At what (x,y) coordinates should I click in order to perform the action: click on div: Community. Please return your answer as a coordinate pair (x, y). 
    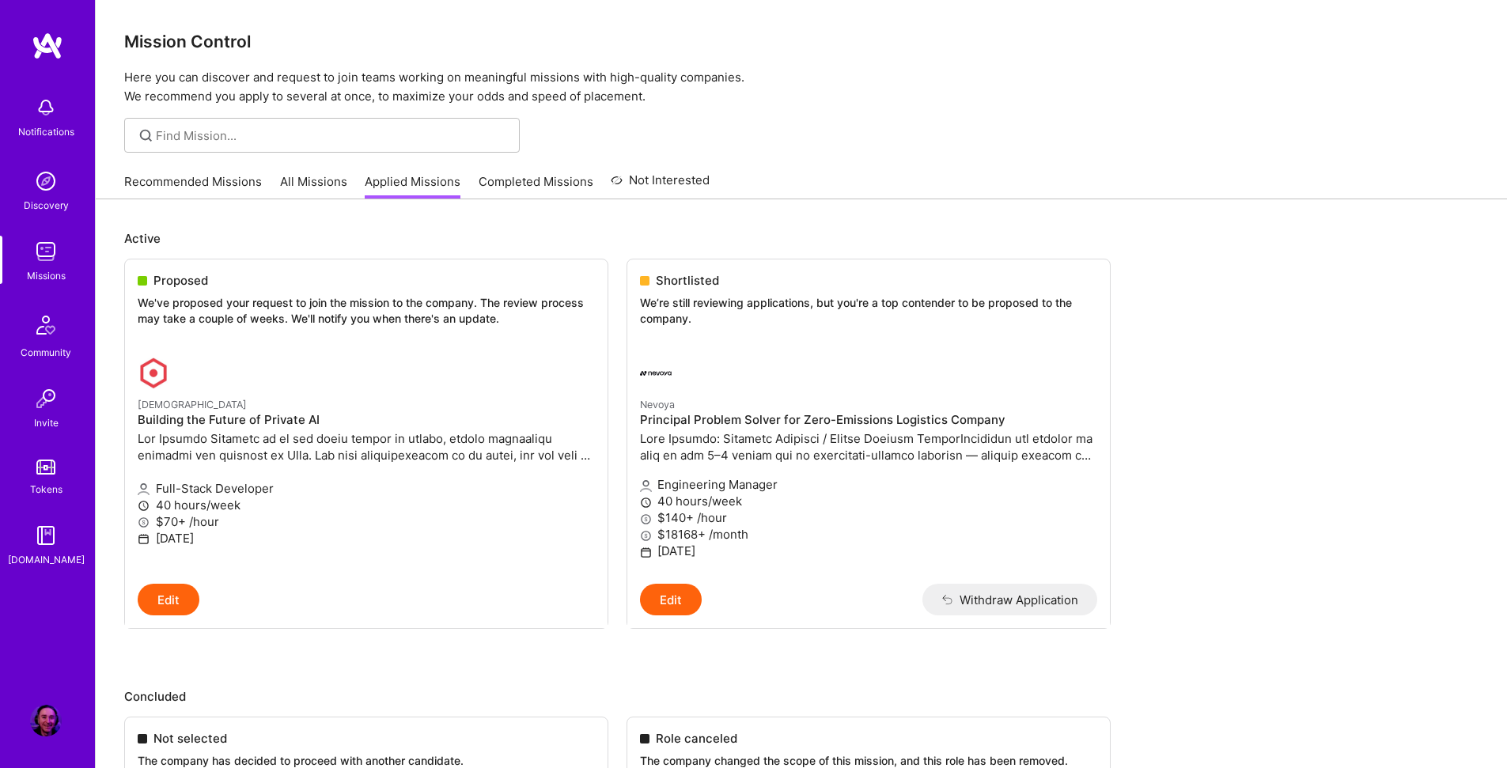
    Looking at the image, I should click on (46, 352).